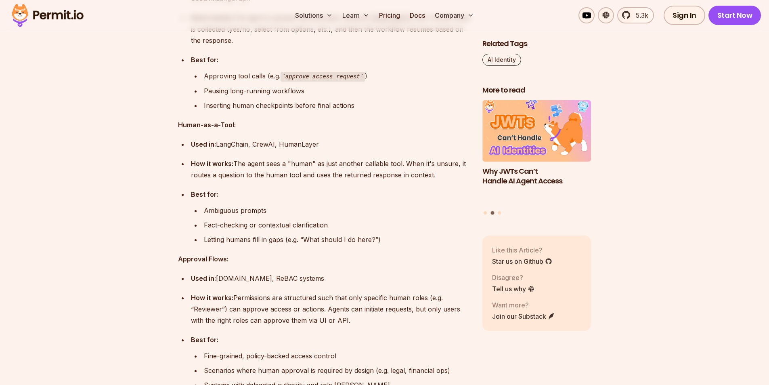 The height and width of the screenshot is (385, 769). Describe the element at coordinates (514, 277) in the screenshot. I see `p: Disagree?` at that location.